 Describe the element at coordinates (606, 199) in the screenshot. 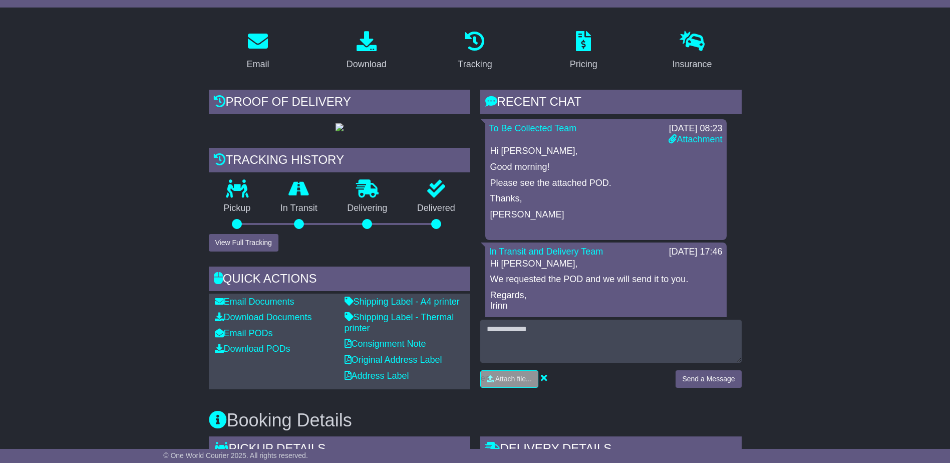

I see `p: Thanks,` at that location.